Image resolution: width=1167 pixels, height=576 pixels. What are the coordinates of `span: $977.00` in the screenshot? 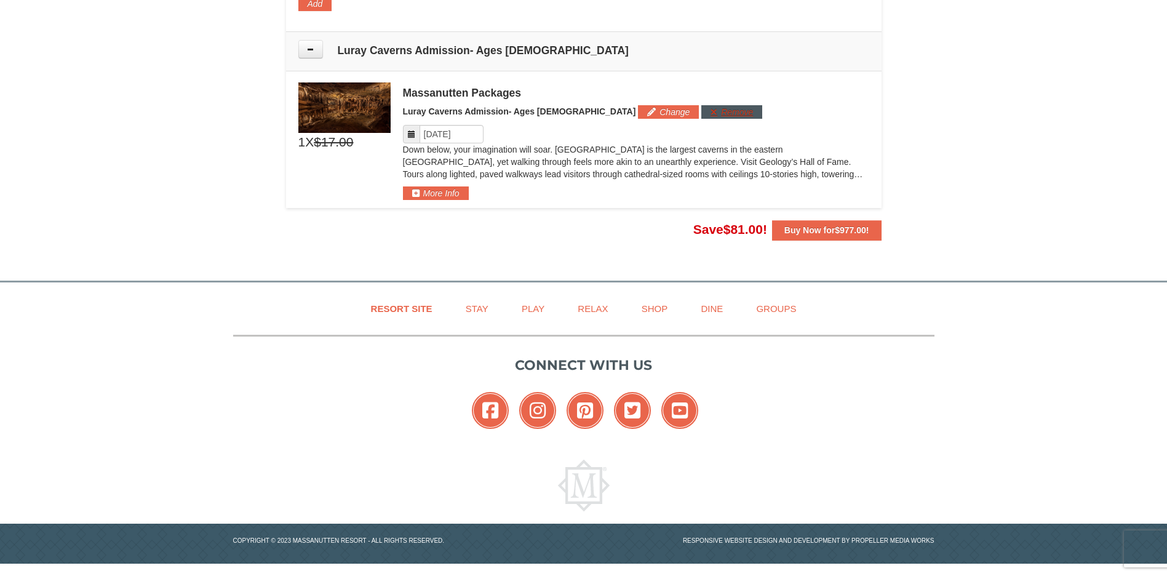 It's located at (850, 230).